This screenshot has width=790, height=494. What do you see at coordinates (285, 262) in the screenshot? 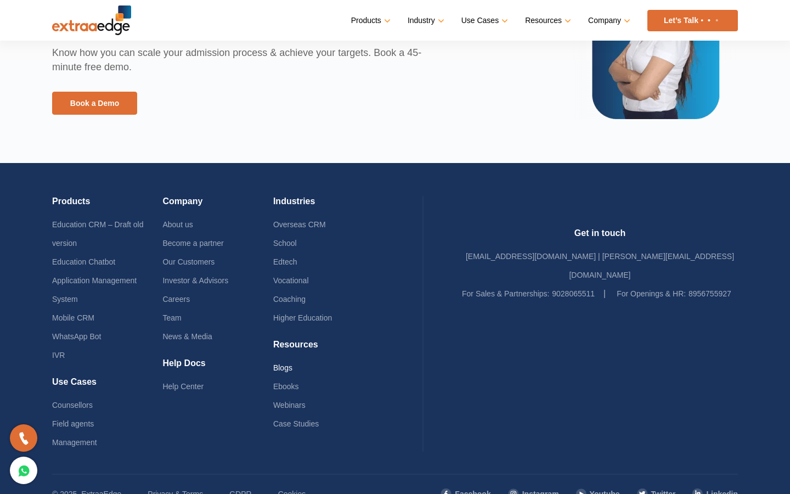
I see `a: Edtech` at bounding box center [285, 262].